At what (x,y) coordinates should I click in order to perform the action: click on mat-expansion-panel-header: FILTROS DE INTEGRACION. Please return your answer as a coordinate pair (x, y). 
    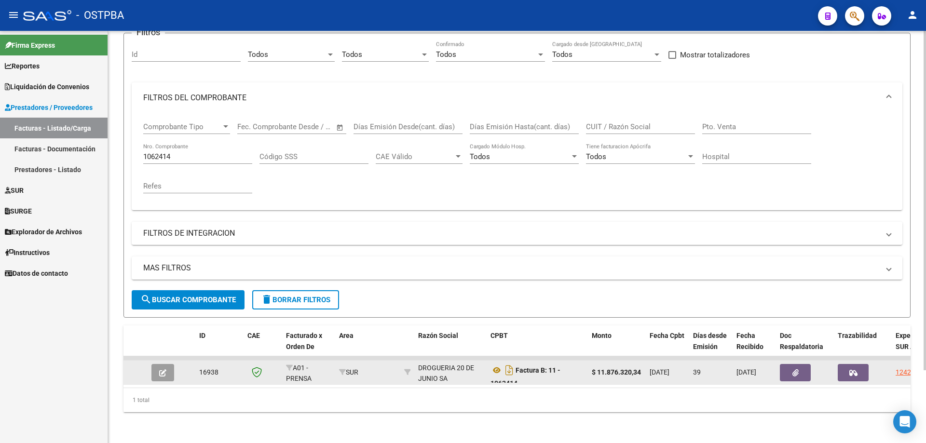
    Looking at the image, I should click on (517, 233).